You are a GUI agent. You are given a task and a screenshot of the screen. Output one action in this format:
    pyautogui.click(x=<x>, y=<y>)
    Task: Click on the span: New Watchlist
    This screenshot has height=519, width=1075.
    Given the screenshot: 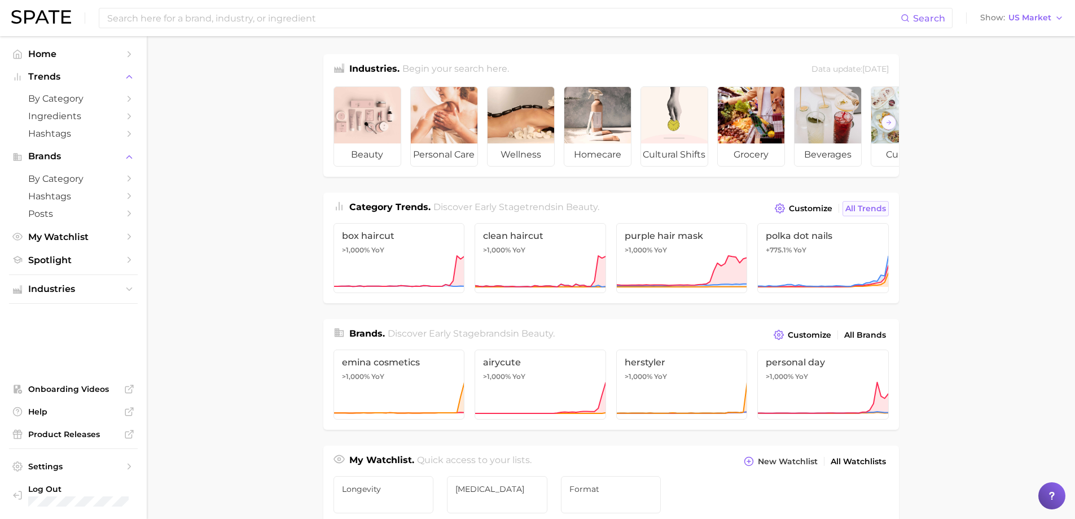 What is the action you would take?
    pyautogui.click(x=788, y=461)
    